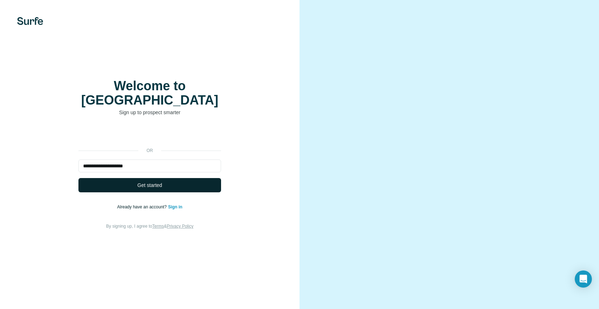  What do you see at coordinates (158, 226) in the screenshot?
I see `a: Terms` at bounding box center [158, 226].